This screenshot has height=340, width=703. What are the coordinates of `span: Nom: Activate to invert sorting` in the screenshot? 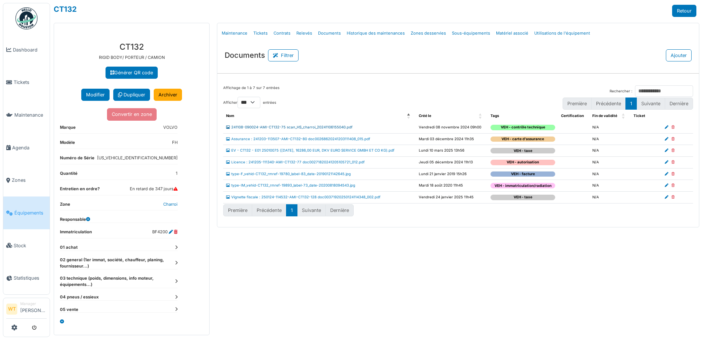 It's located at (409, 116).